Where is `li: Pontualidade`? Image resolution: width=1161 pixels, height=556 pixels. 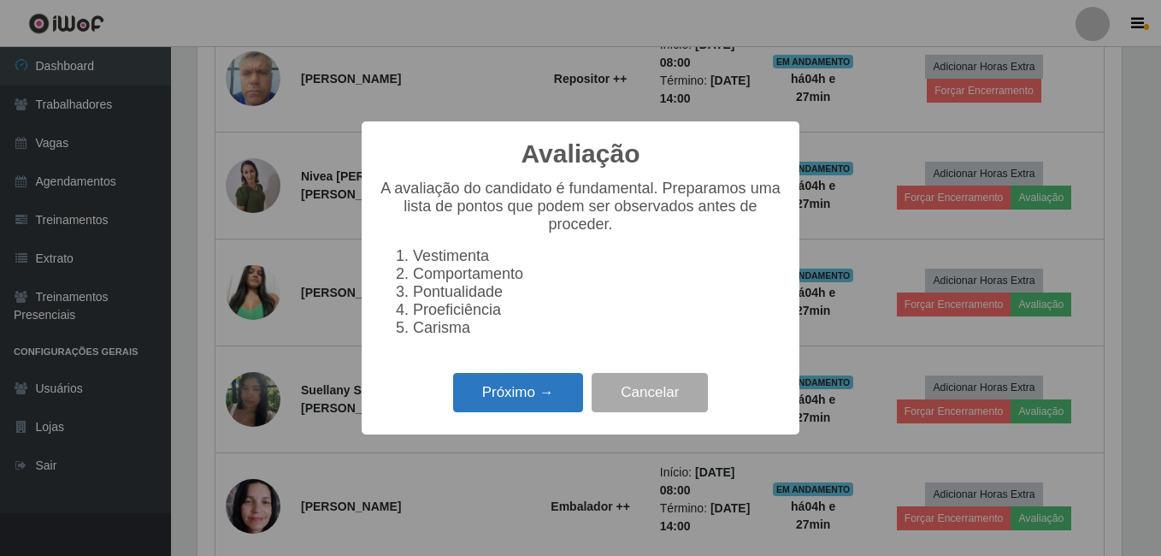
li: Pontualidade is located at coordinates (598, 292).